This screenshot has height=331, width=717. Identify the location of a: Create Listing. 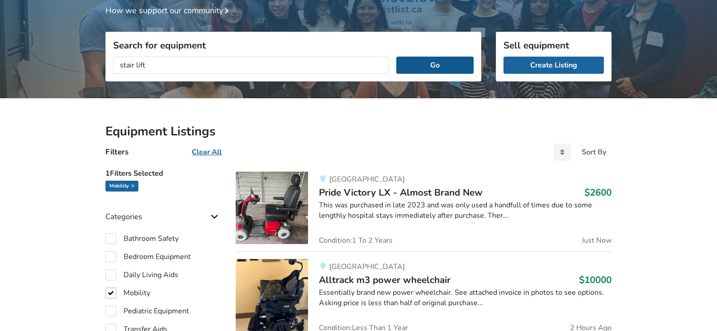
(554, 65).